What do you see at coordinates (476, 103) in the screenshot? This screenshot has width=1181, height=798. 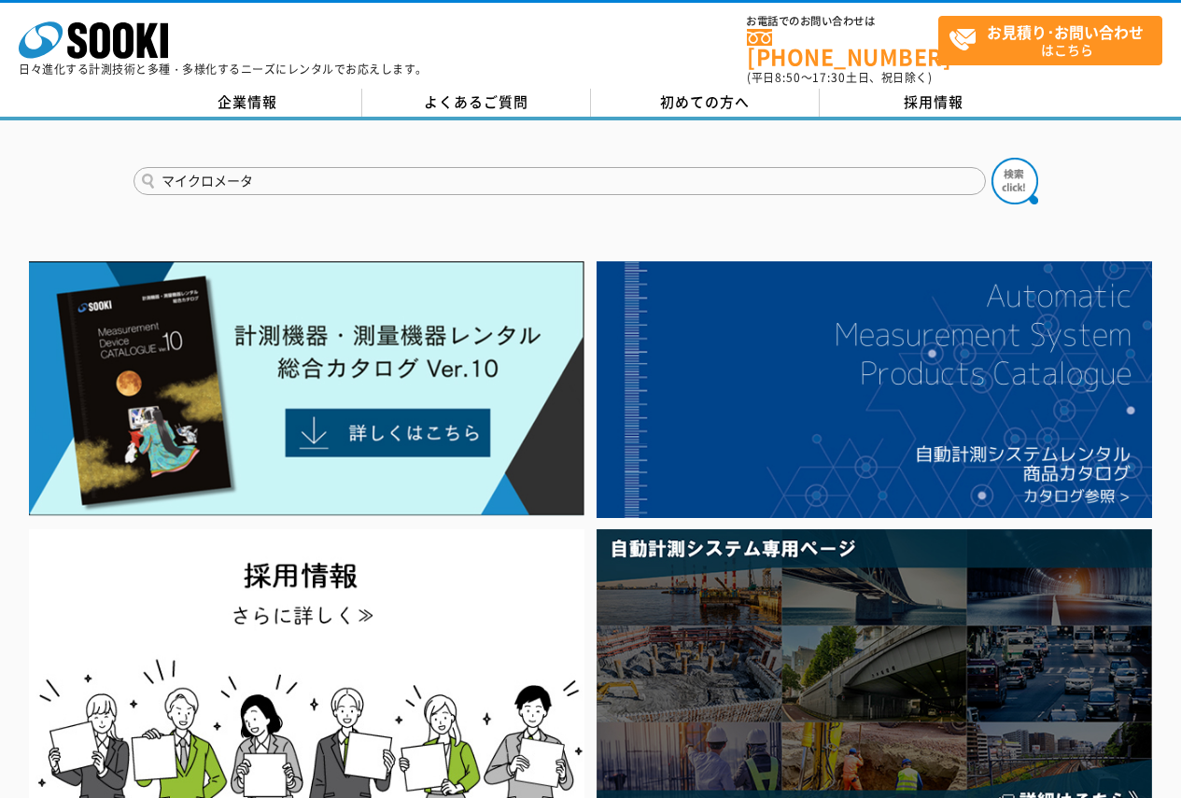 I see `a: よくあるご質問` at bounding box center [476, 103].